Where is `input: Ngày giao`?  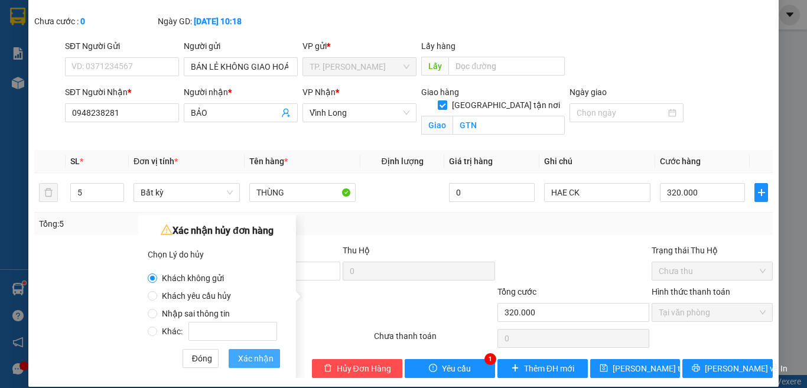
input: Ngày giao is located at coordinates (621, 113).